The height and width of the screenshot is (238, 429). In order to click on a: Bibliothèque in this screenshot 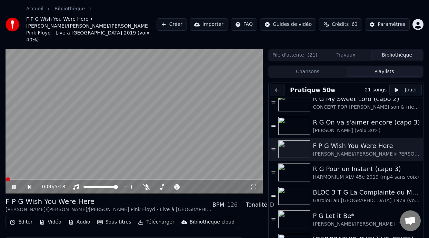, I will do `click(70, 9)`.